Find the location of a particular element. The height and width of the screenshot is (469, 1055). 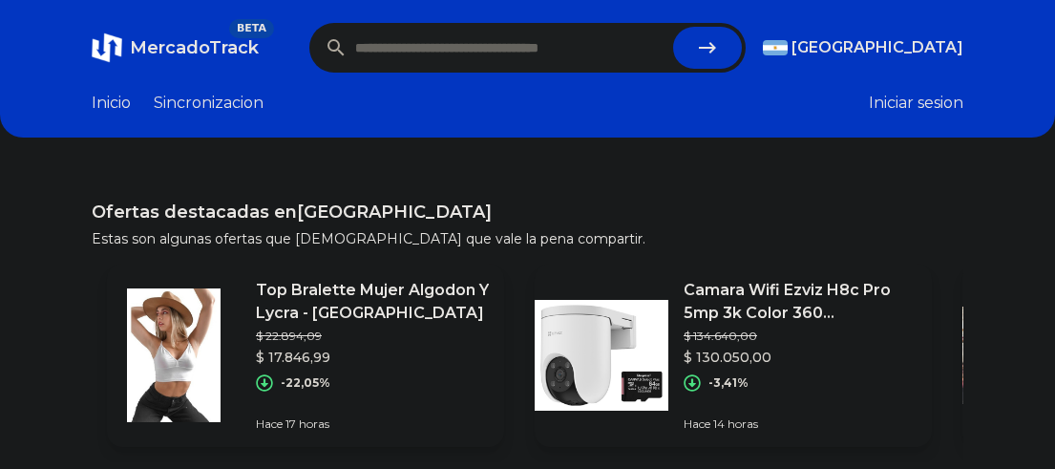

p: -3,41% is located at coordinates (729, 383).